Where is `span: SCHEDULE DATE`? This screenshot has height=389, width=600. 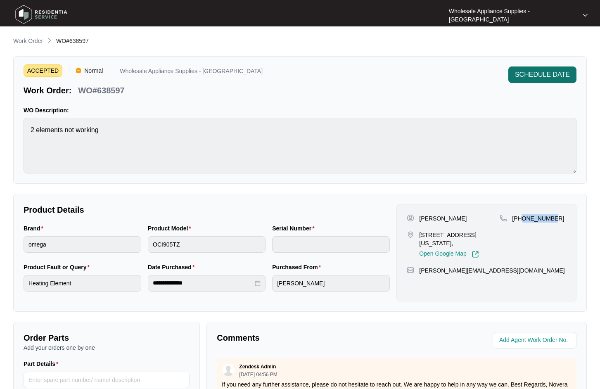
span: SCHEDULE DATE is located at coordinates (542, 75).